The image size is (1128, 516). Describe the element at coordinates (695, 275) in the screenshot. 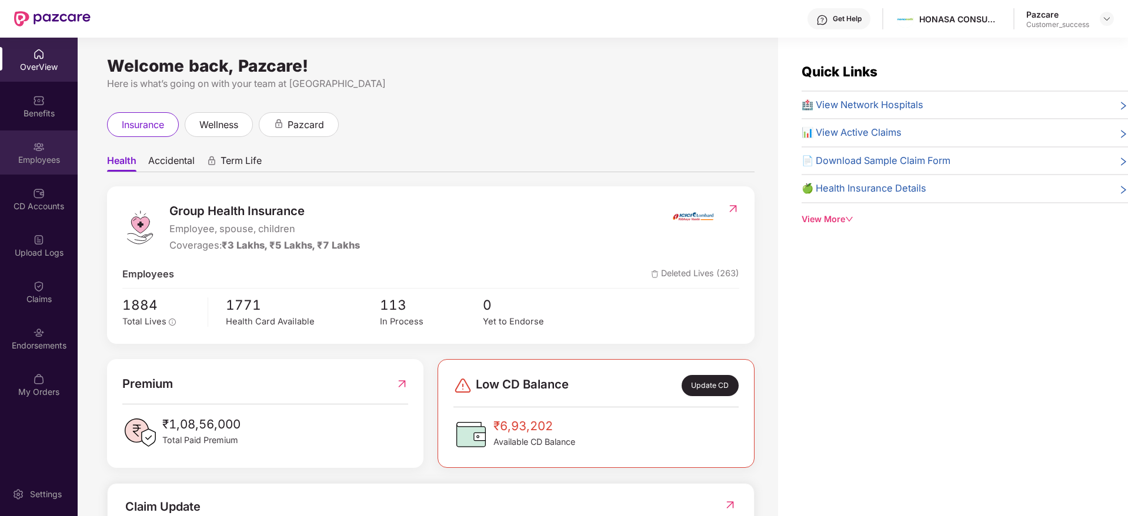

I see `span: Deleted Lives (263)` at that location.